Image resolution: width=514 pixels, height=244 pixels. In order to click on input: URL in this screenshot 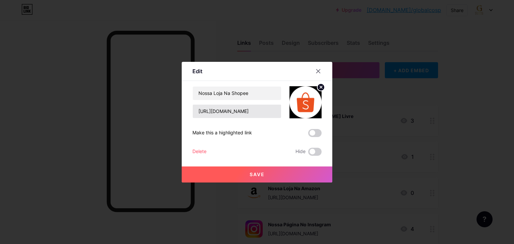, I will do `click(237, 111)`.